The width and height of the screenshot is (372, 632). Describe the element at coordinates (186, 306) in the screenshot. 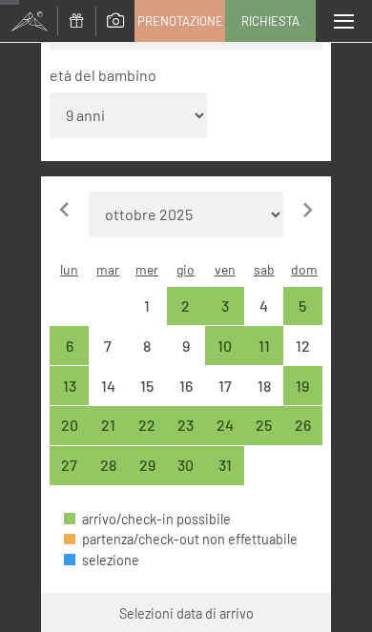

I see `div: Thu Oct 02 2025` at that location.